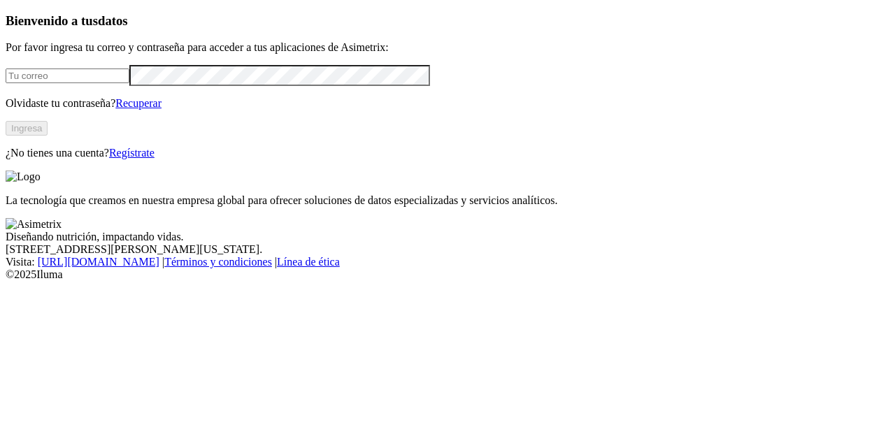 The height and width of the screenshot is (441, 895). Describe the element at coordinates (447, 21) in the screenshot. I see `h3: Bienvenido a tus` at that location.